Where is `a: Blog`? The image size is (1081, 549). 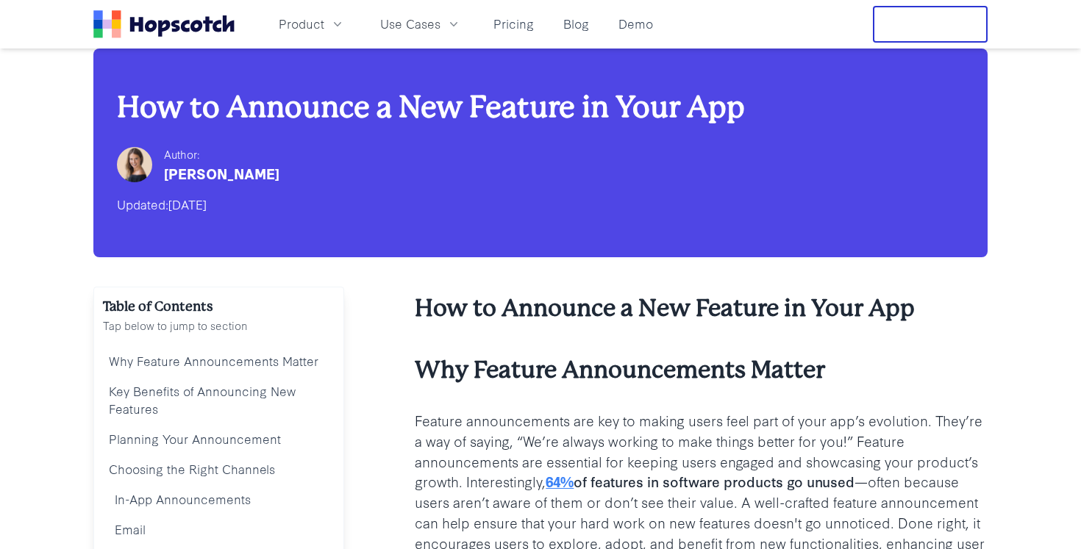 a: Blog is located at coordinates (576, 24).